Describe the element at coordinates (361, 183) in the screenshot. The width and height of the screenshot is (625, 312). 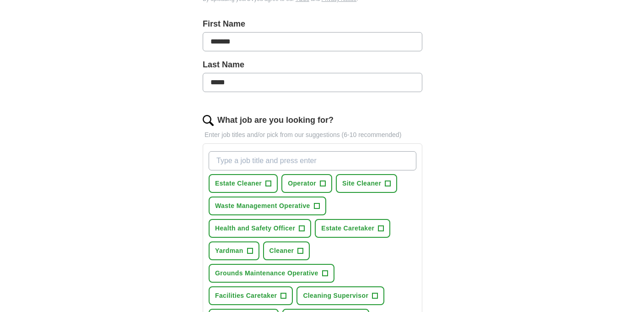
I see `span: Site Cleaner` at that location.